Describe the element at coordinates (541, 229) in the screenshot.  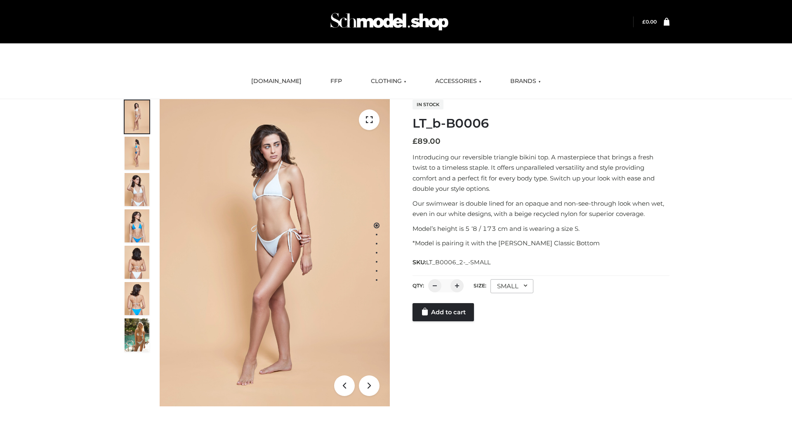
I see `p: Model’s height is 5 ‘8 / 173 cm and is wearing a size S.` at that location.